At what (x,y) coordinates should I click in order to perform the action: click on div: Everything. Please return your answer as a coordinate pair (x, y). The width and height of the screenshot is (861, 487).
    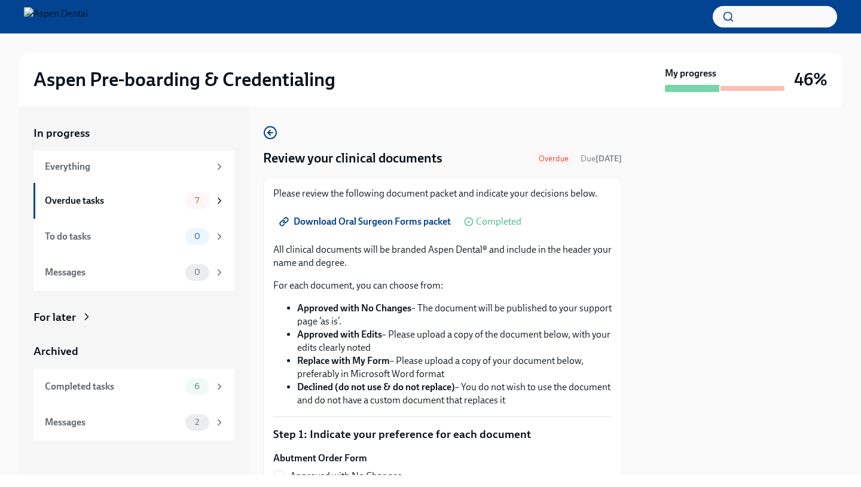
    Looking at the image, I should click on (127, 167).